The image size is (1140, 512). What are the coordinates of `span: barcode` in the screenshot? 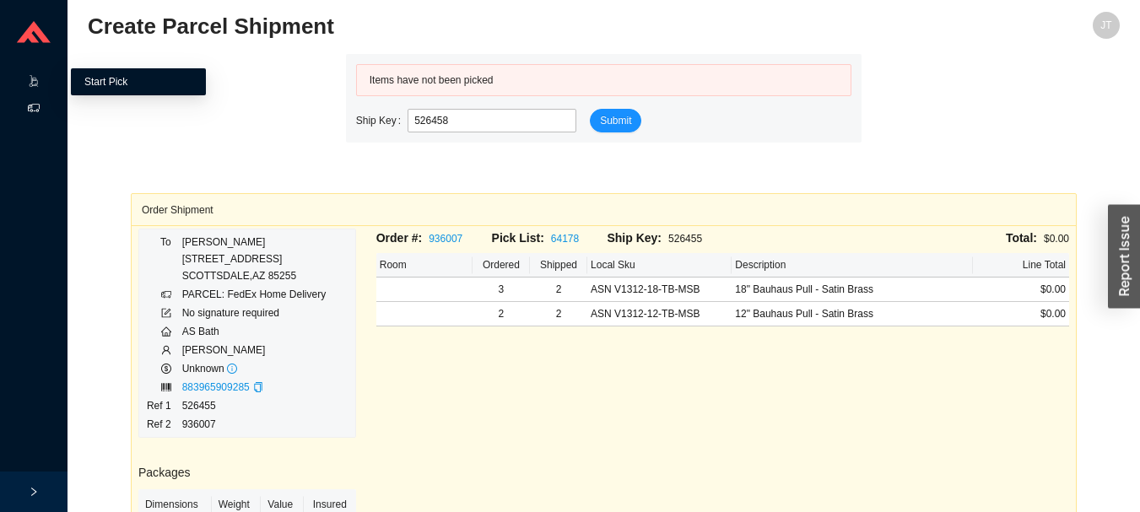 It's located at (166, 387).